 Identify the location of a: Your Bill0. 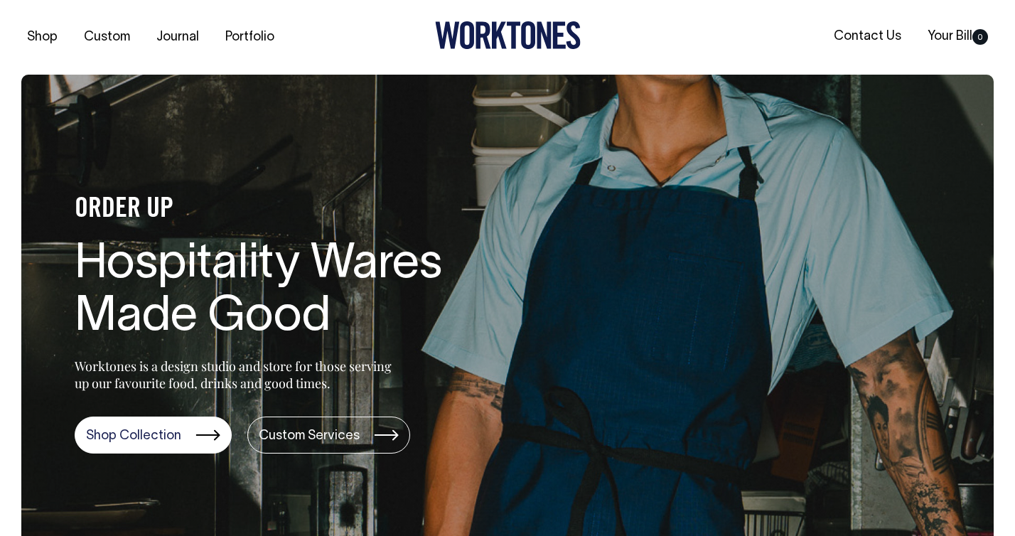
(958, 36).